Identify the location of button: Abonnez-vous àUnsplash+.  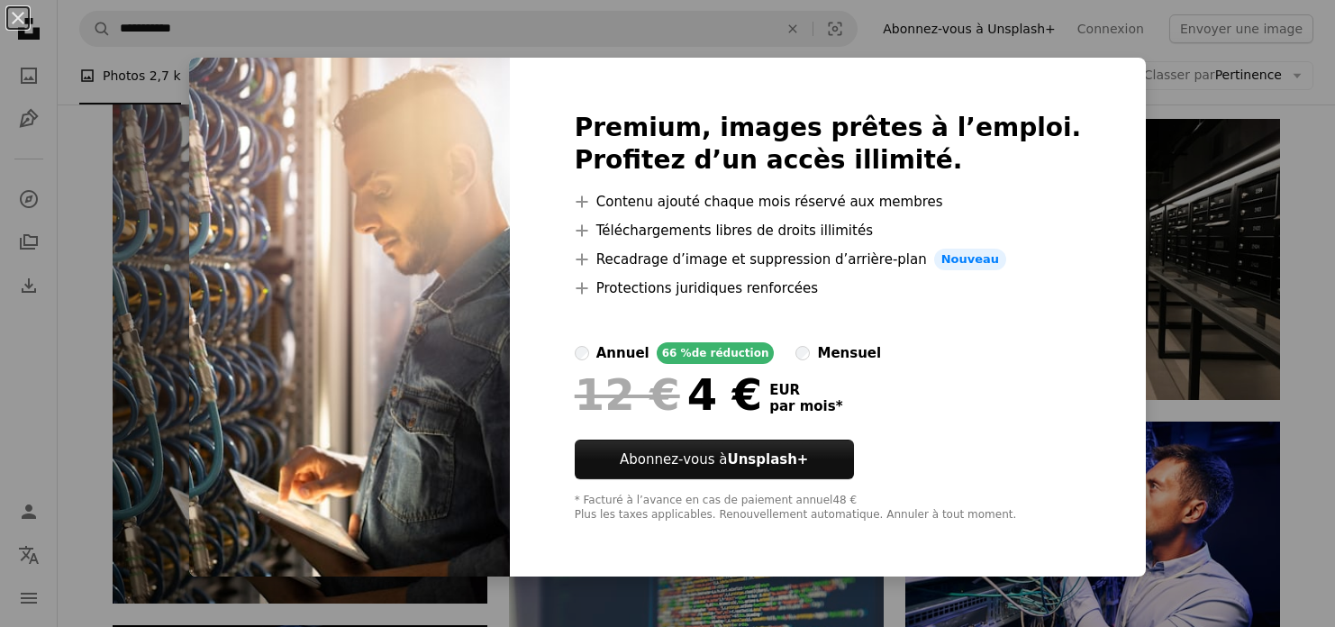
(714, 459).